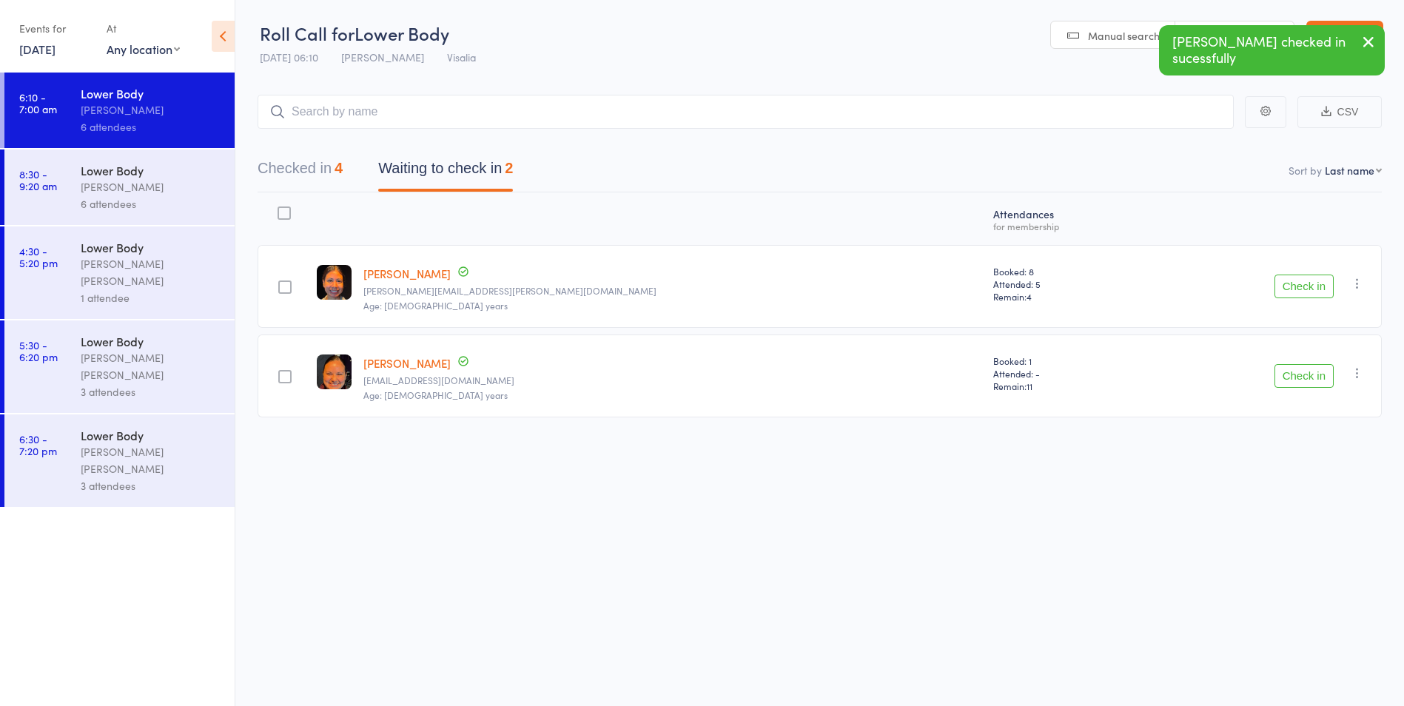  What do you see at coordinates (1124, 36) in the screenshot?
I see `span: Manual search` at bounding box center [1124, 36].